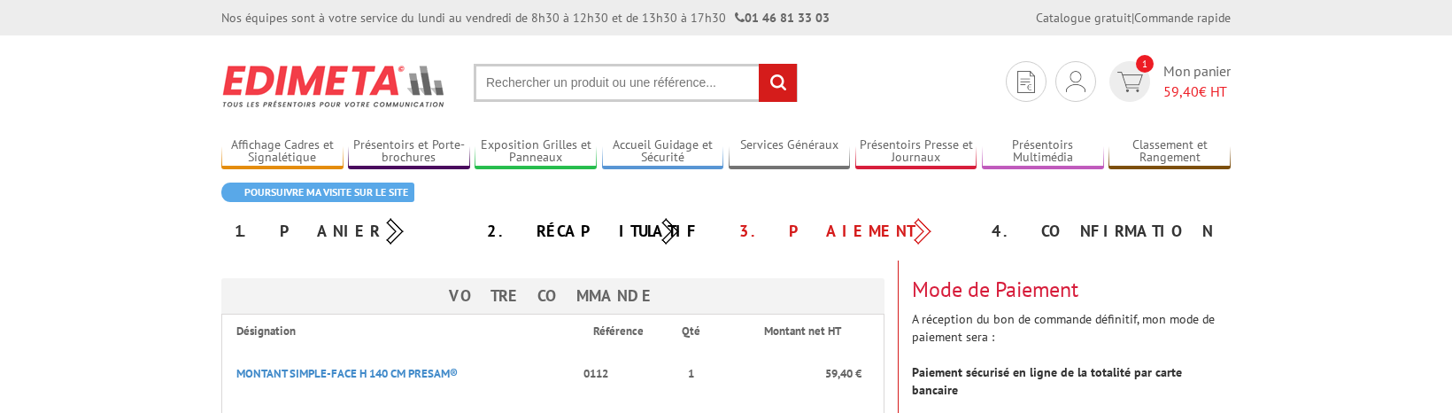  Describe the element at coordinates (409, 151) in the screenshot. I see `a: Présentoirs et Porte-brochures` at that location.